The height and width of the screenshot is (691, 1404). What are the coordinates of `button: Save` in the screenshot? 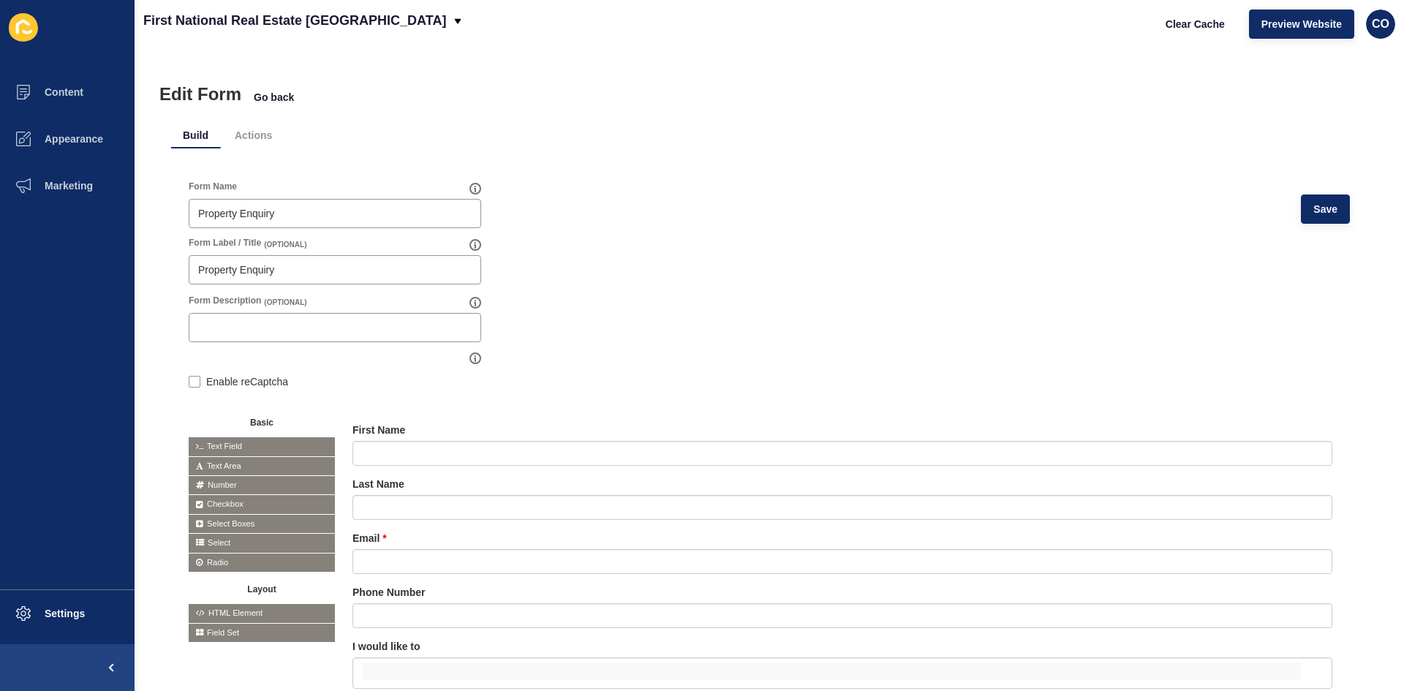 It's located at (1325, 209).